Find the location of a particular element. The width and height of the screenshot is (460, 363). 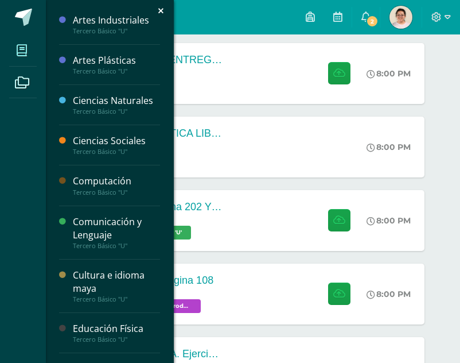

a: Ciencias NaturalesTercero Básico "U" is located at coordinates (116, 104).